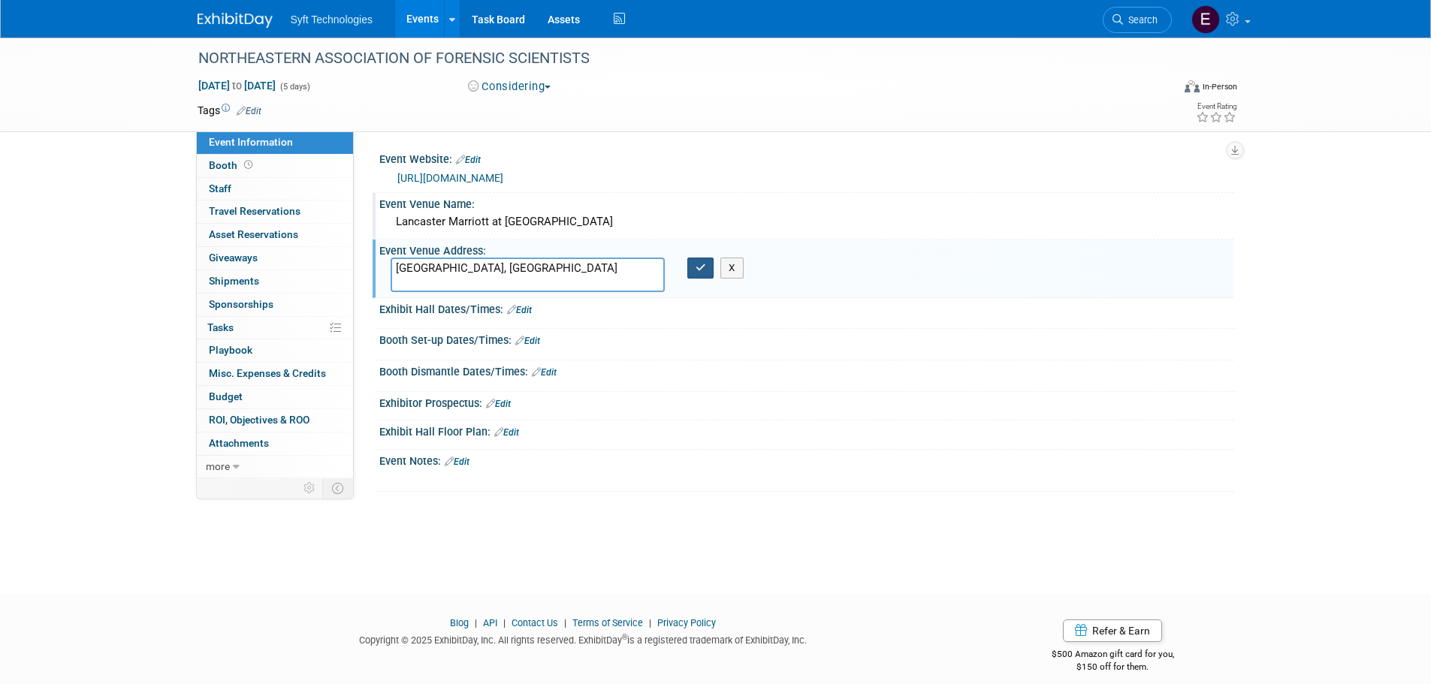 This screenshot has height=684, width=1431. I want to click on span: Booth not reserved yet, so click(248, 165).